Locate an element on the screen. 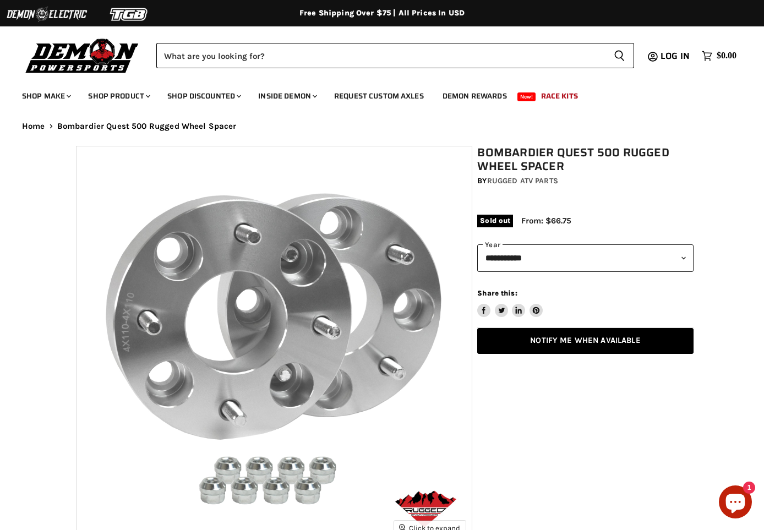 The image size is (764, 530). a: Shop Discounted is located at coordinates (203, 96).